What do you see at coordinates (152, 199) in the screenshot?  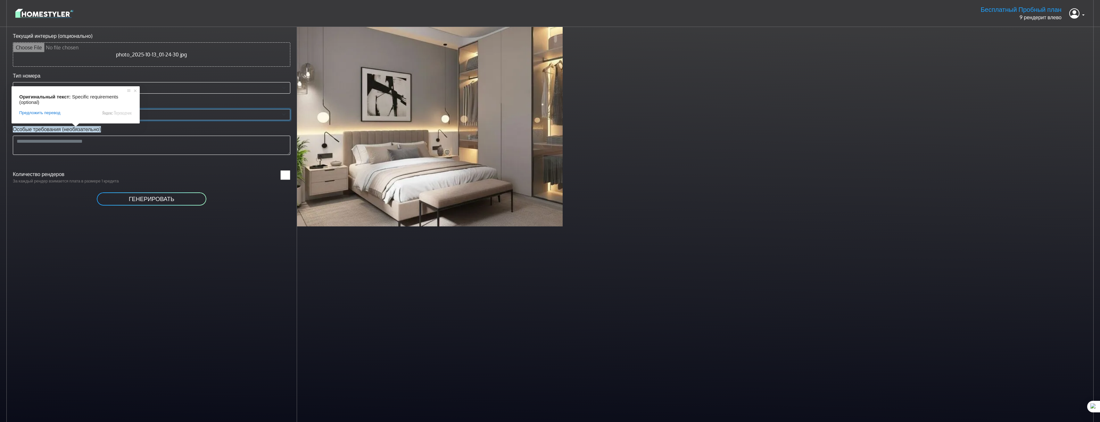 I see `ya-tr-span: ГЕНЕРИРОВАТЬ` at bounding box center [152, 199].